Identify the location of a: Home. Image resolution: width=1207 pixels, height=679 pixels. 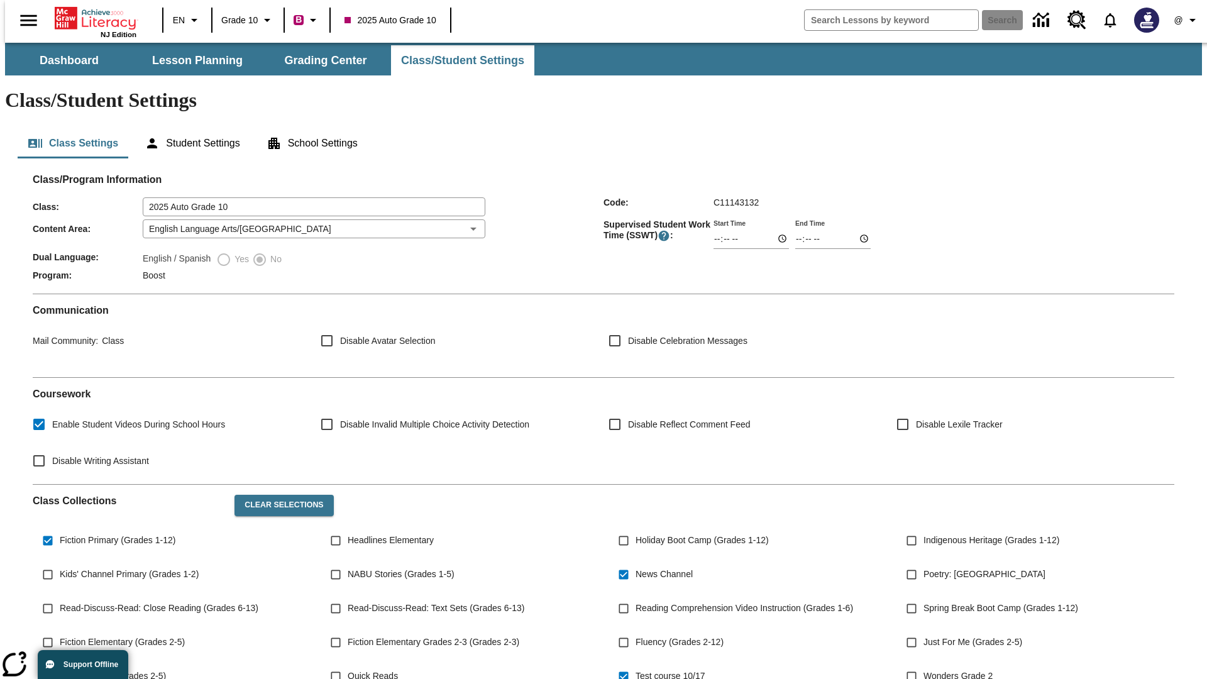
(96, 18).